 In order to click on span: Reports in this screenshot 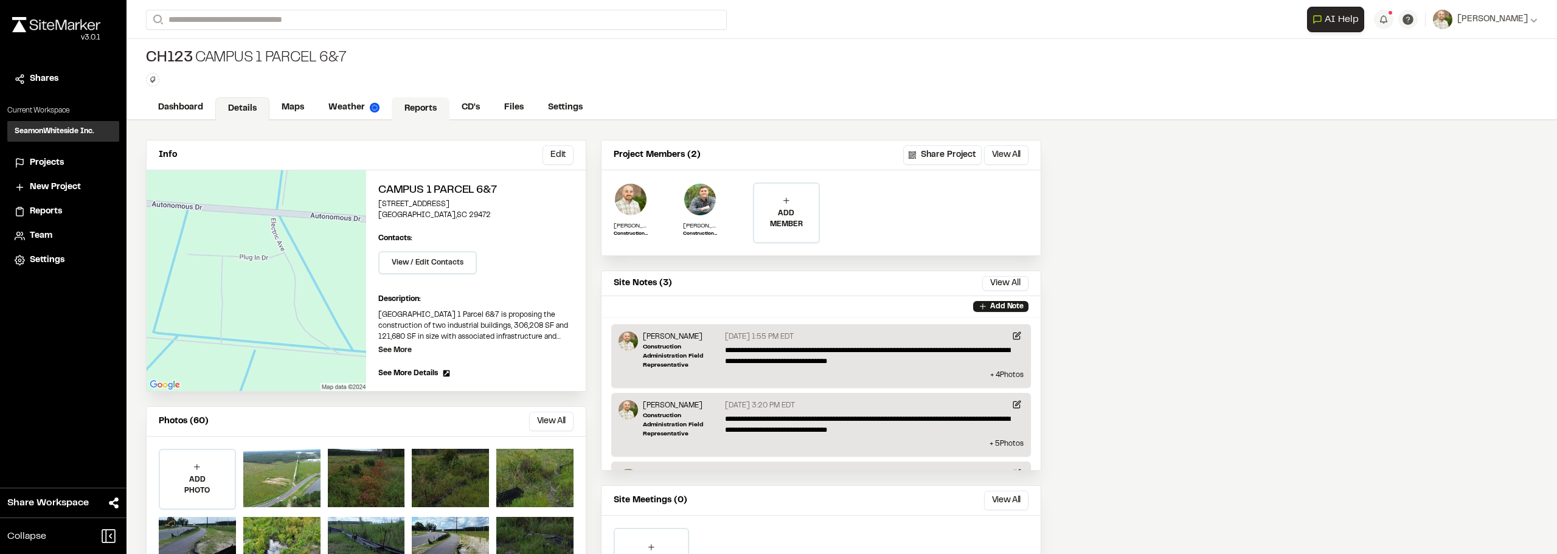, I will do `click(46, 212)`.